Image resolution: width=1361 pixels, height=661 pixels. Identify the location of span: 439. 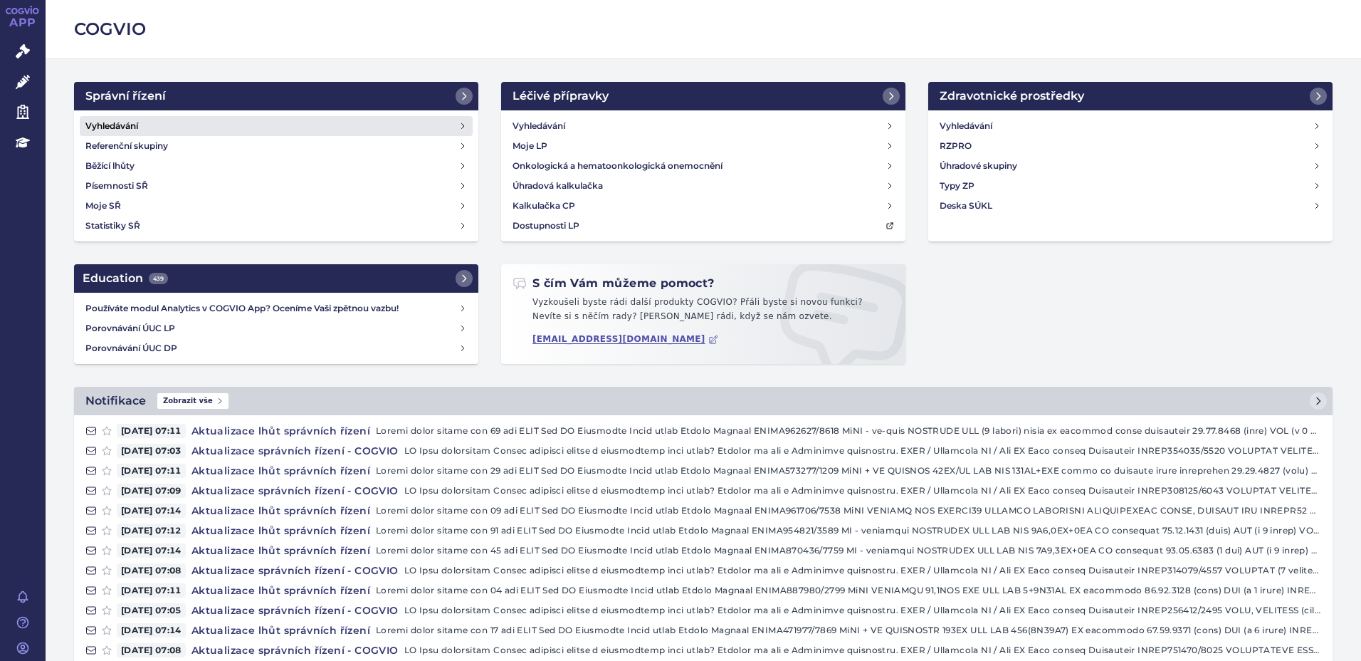
(158, 278).